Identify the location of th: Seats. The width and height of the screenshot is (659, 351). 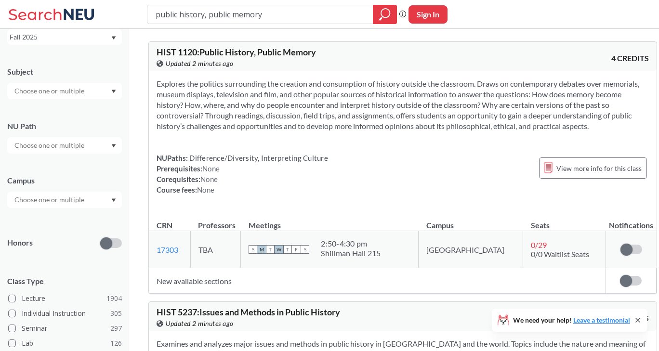
(564, 221).